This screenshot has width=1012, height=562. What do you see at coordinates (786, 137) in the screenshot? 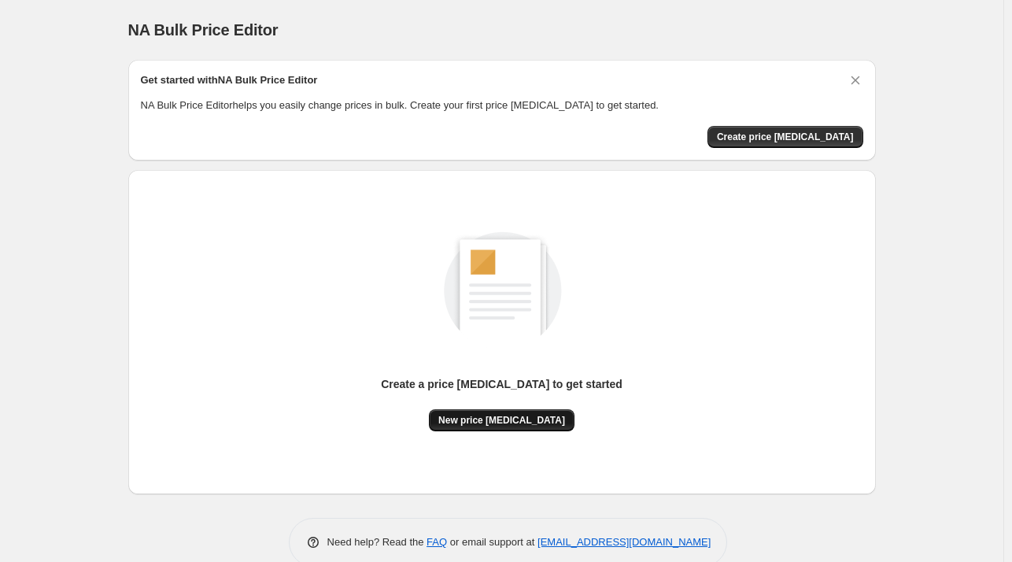
I see `button: Create price change job` at bounding box center [786, 137].